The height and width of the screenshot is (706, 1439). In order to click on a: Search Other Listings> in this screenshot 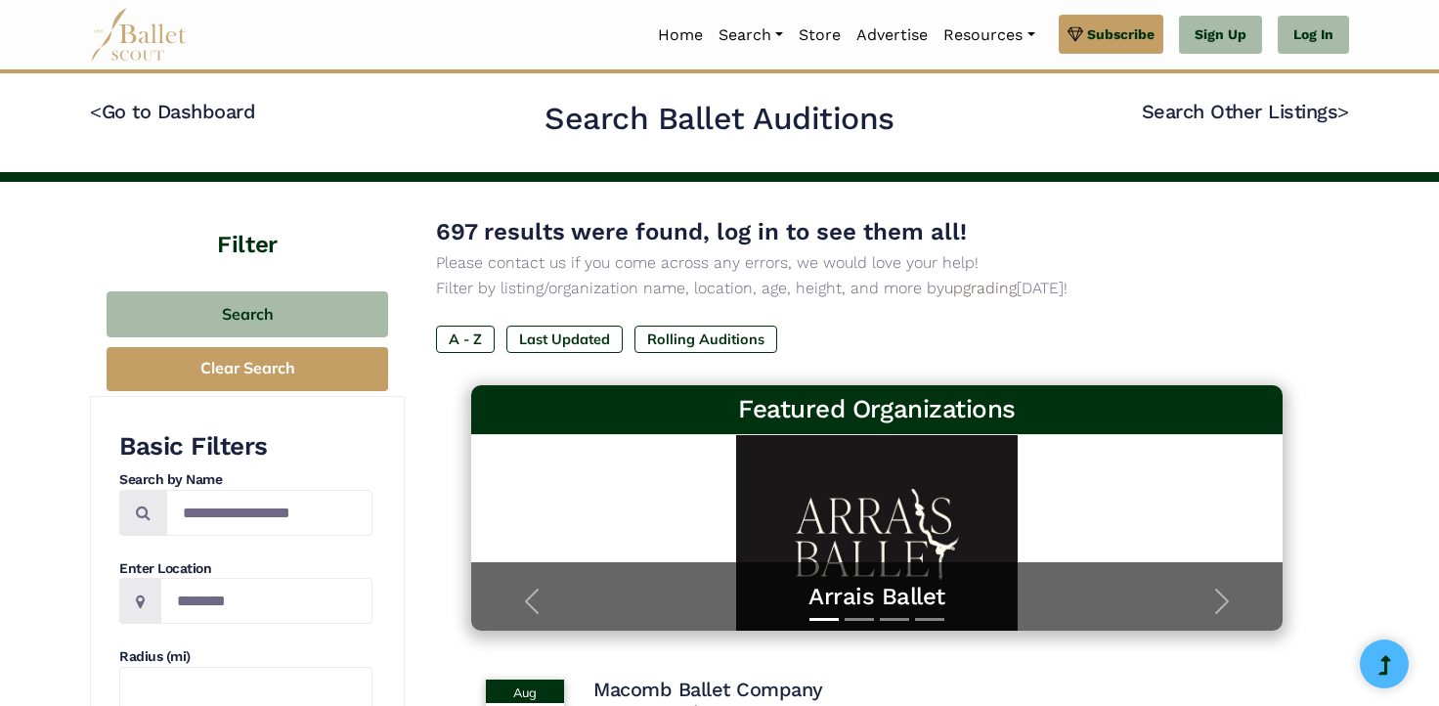, I will do `click(1246, 111)`.